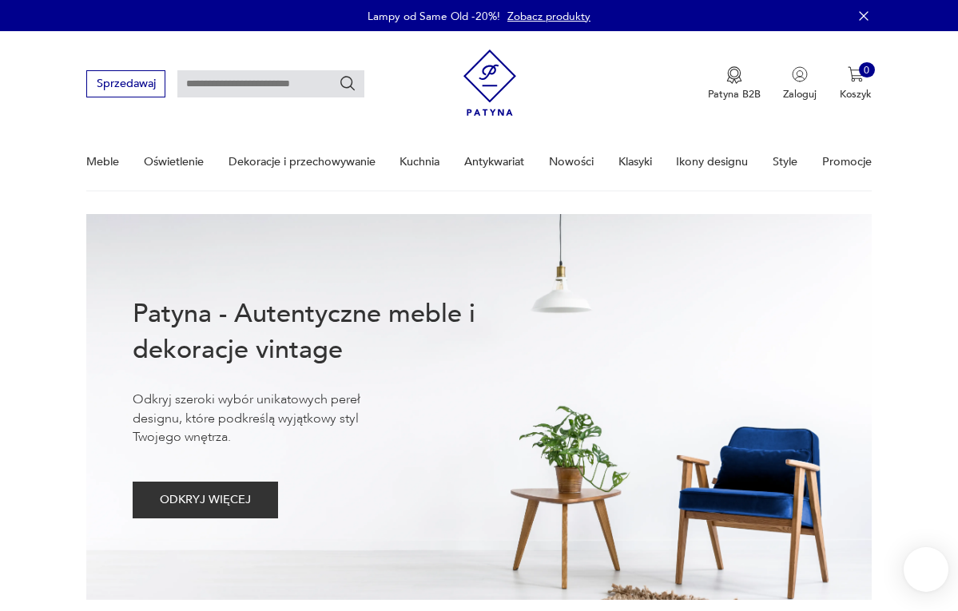 This screenshot has width=958, height=611. What do you see at coordinates (800, 74) in the screenshot?
I see `img: Ikonka użytkownika` at bounding box center [800, 74].